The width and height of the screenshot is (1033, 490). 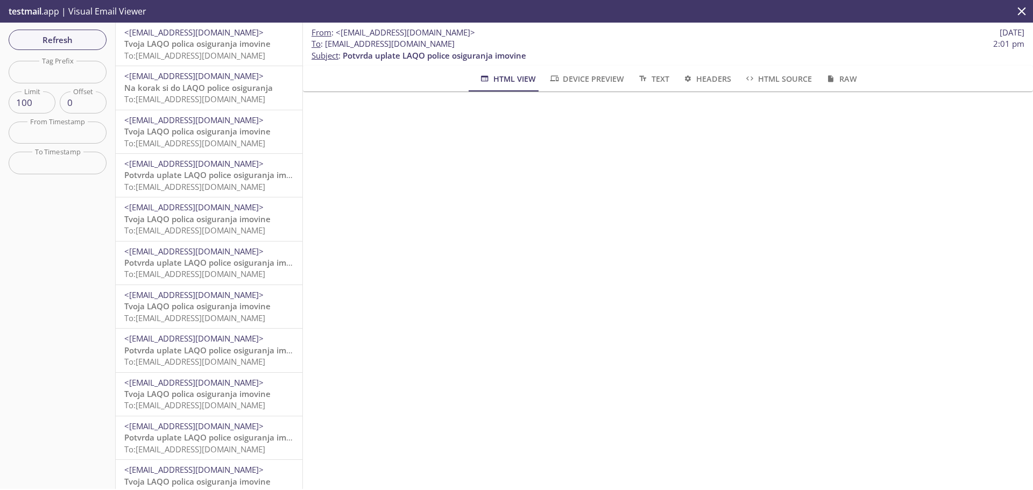 I want to click on span: Raw, so click(x=841, y=79).